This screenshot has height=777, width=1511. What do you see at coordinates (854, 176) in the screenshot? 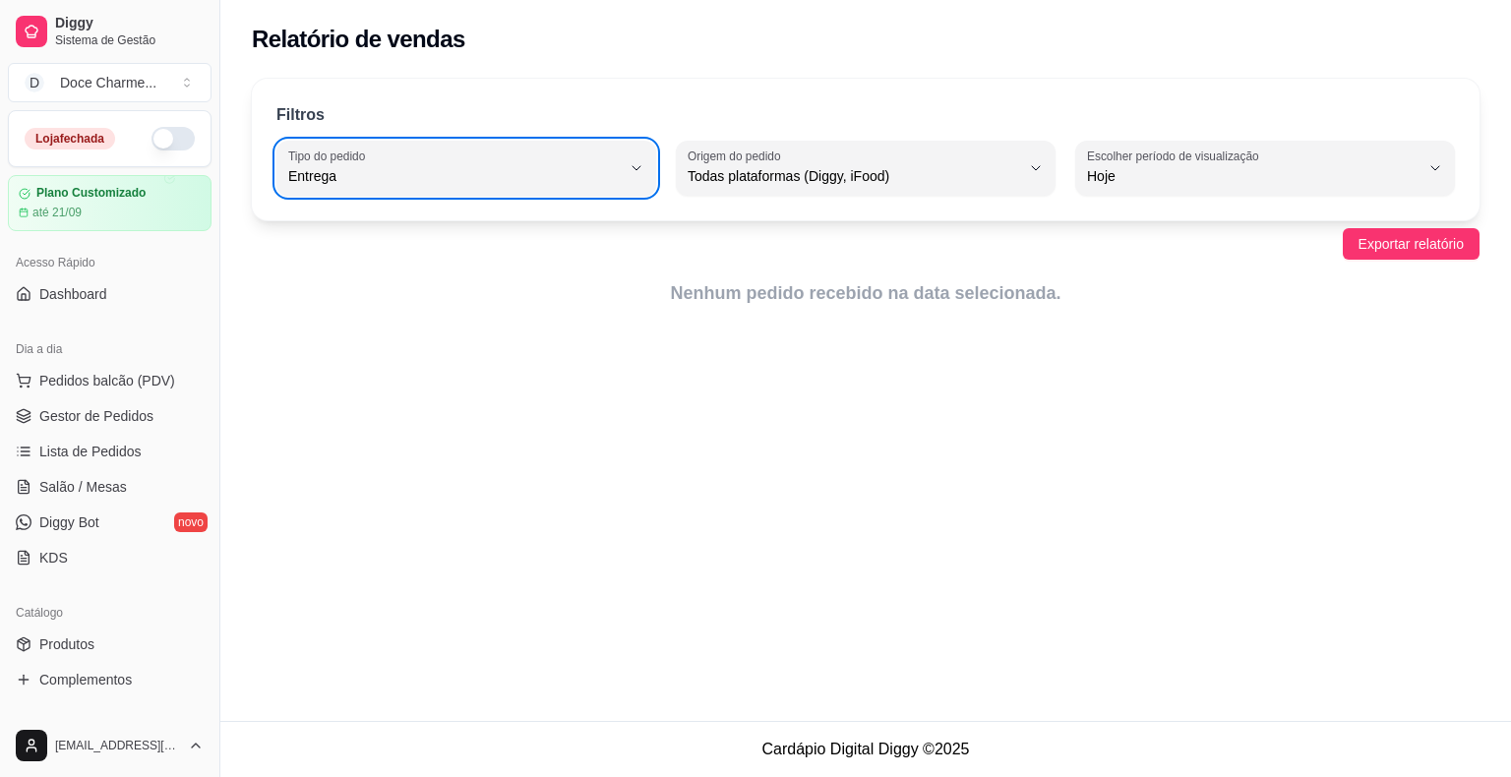
I see `span: Todas plataformas (Diggy, iFood)` at bounding box center [854, 176].